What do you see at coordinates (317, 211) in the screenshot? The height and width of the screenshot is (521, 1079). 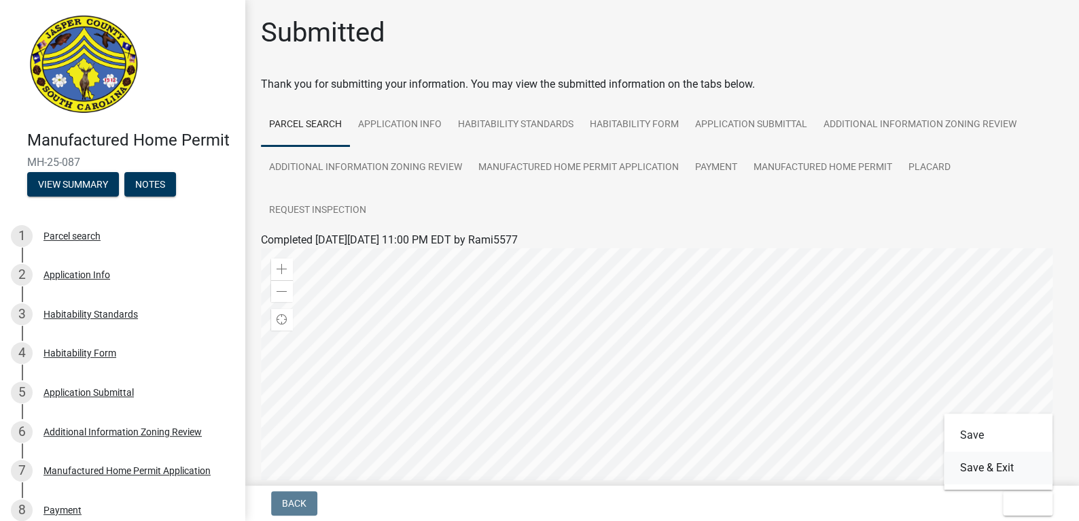 I see `a: Request Inspection` at bounding box center [317, 211].